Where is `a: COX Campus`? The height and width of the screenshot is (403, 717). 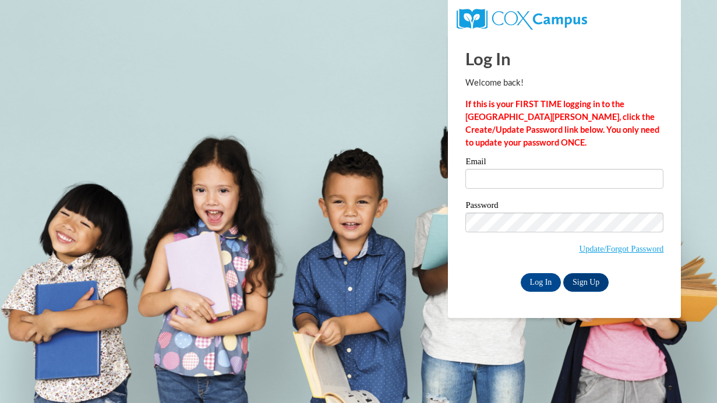
a: COX Campus is located at coordinates (521, 18).